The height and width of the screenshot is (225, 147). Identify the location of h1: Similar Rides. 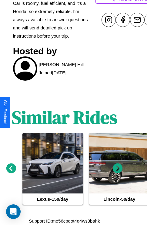
(65, 117).